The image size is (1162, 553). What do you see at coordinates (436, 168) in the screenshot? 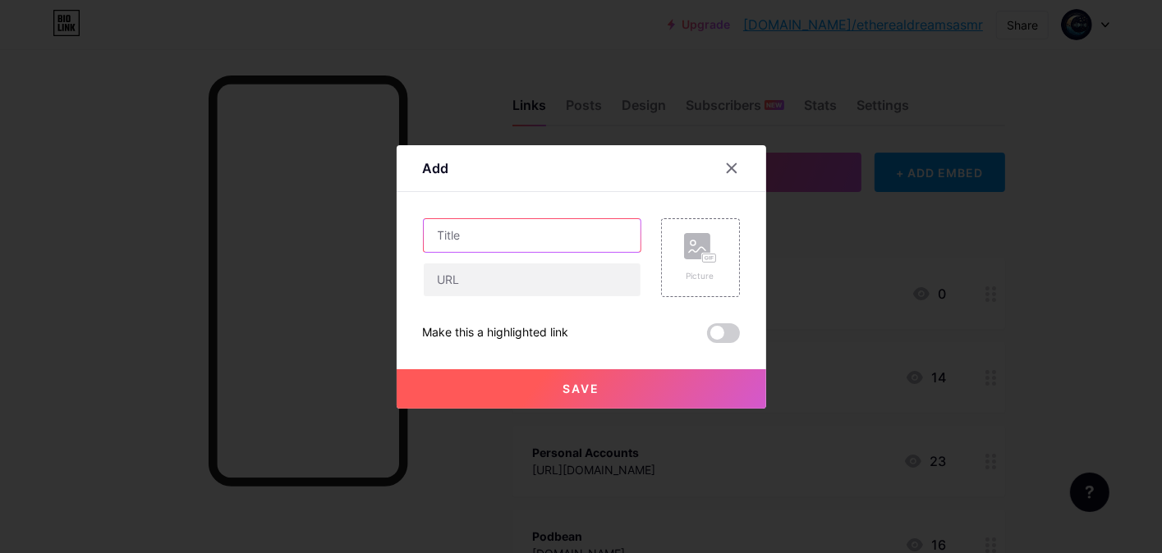
I see `div: Add` at bounding box center [436, 168].